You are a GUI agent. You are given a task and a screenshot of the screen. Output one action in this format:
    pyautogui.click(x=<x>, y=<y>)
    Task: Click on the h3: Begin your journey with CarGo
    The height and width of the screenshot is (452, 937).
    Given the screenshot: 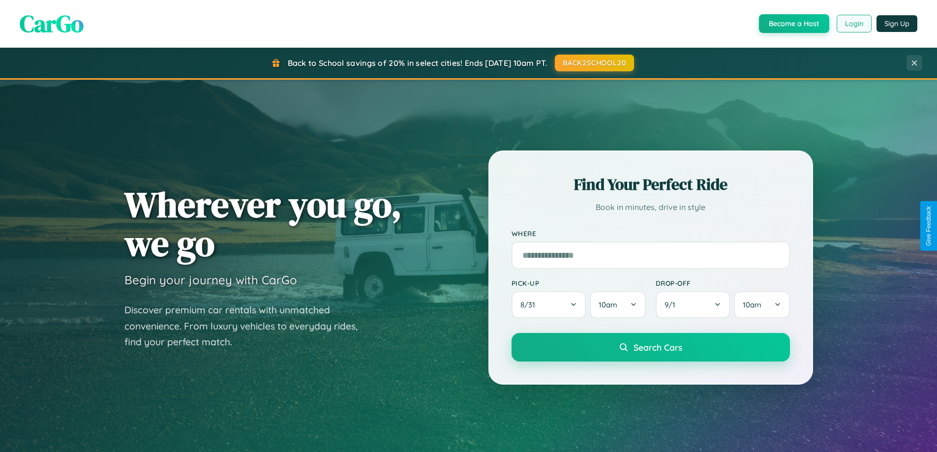 What is the action you would take?
    pyautogui.click(x=211, y=280)
    